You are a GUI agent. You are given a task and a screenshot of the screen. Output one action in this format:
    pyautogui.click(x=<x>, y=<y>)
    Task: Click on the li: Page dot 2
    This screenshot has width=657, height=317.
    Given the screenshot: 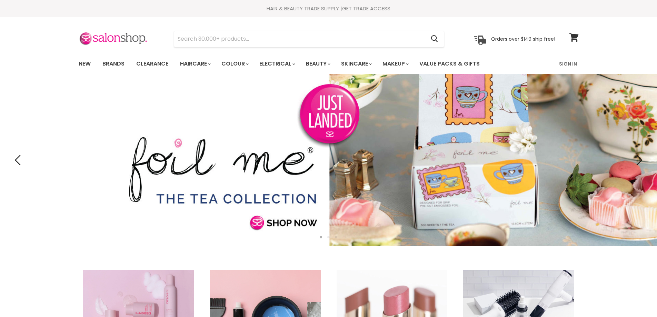 What is the action you would take?
    pyautogui.click(x=328, y=237)
    